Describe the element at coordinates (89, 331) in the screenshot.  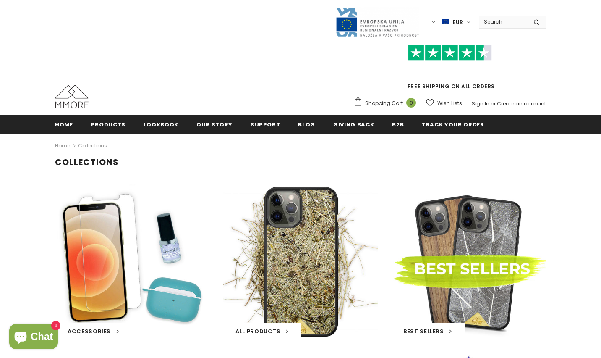
I see `span: Accessories` at that location.